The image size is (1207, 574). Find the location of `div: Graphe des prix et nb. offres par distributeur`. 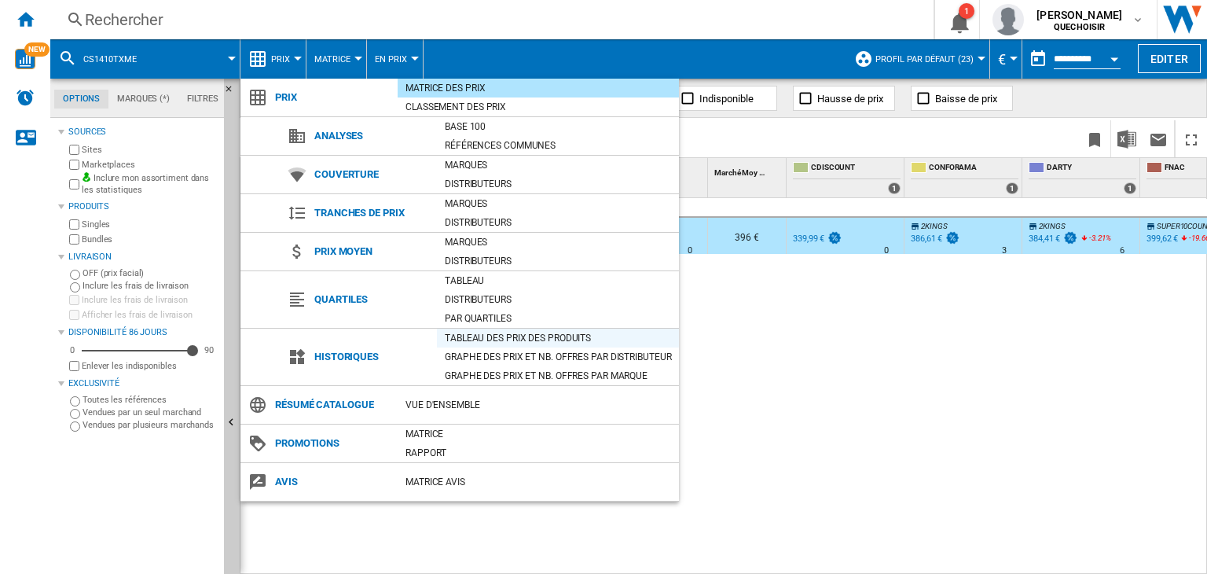

div: Graphe des prix et nb. offres par distributeur is located at coordinates (558, 357).